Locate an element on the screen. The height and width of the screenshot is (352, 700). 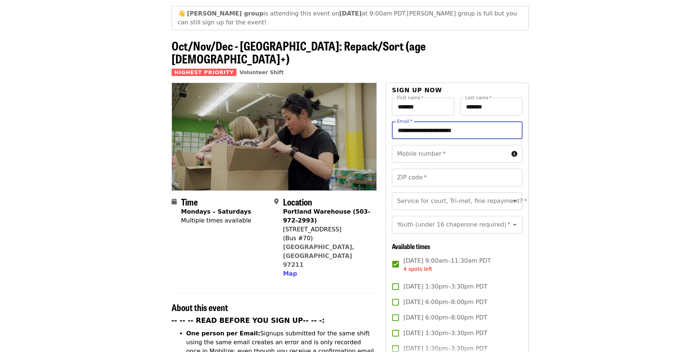
strong: -- -- -- READ BEFORE YOU SIGN UP-- -- -: is located at coordinates (248, 320).